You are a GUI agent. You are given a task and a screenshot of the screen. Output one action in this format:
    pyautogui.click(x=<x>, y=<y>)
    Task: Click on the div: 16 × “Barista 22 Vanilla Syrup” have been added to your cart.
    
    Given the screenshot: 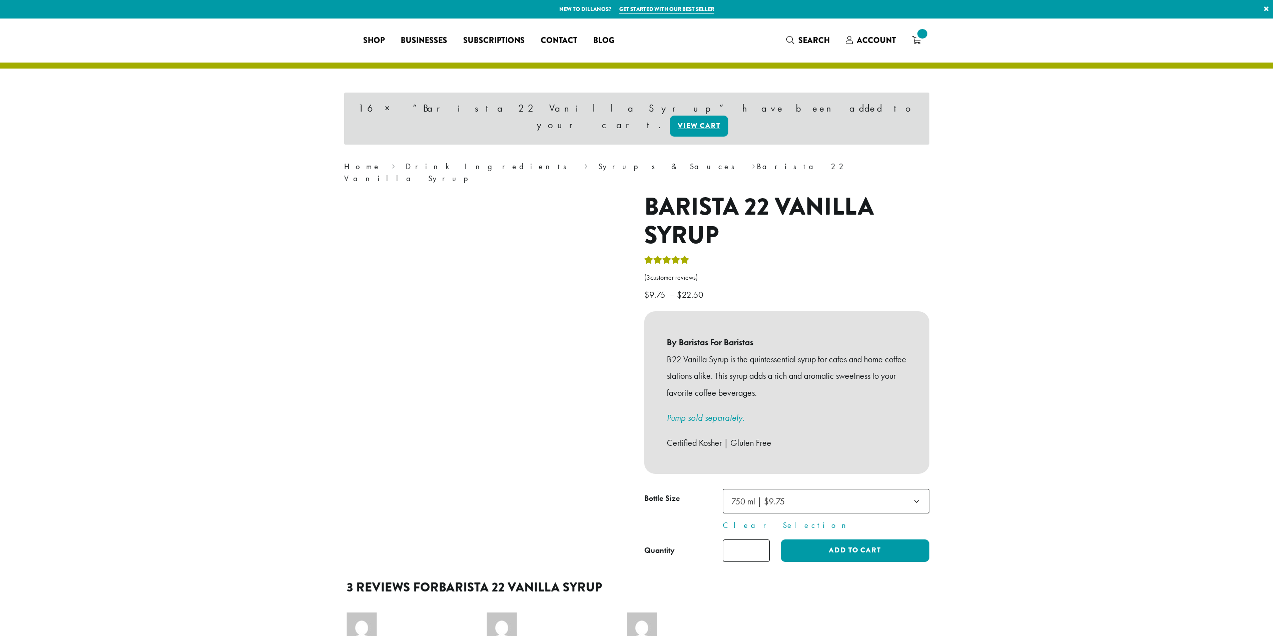 What is the action you would take?
    pyautogui.click(x=637, y=119)
    